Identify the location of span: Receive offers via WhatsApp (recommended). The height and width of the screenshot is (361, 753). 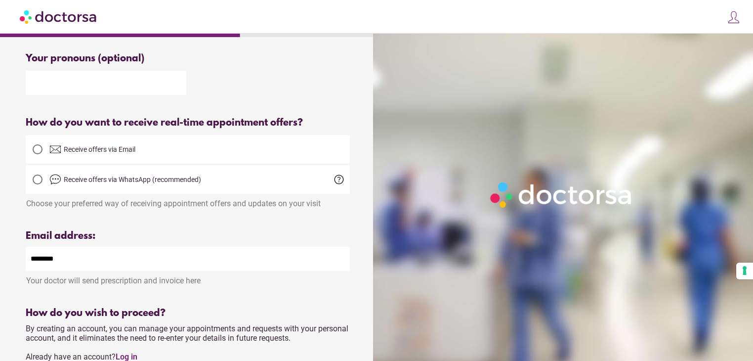
(132, 179).